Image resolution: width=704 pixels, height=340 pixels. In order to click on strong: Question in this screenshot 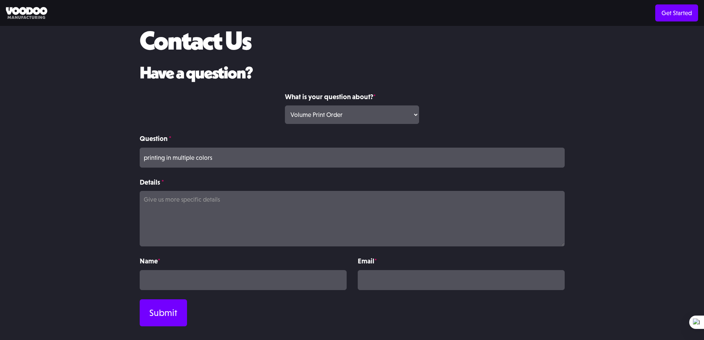, I will do `click(153, 138)`.